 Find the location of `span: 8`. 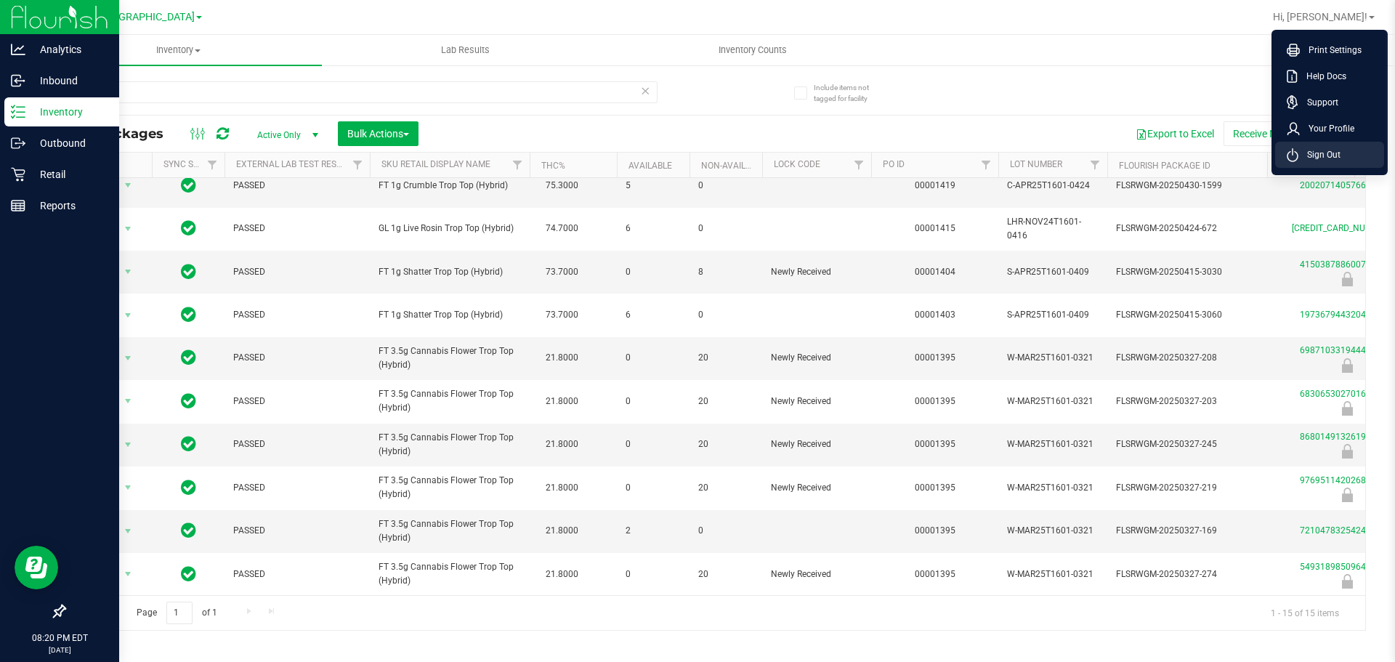

span: 8 is located at coordinates (726, 272).